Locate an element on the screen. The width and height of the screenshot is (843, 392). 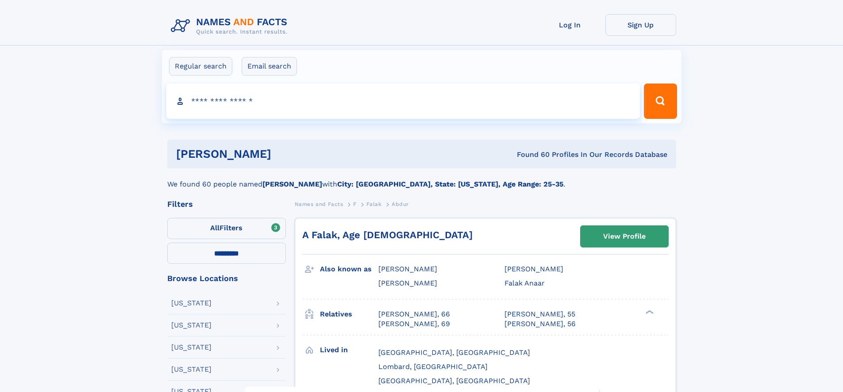
div: Found 60 Profiles In Our Records Database is located at coordinates (530, 155).